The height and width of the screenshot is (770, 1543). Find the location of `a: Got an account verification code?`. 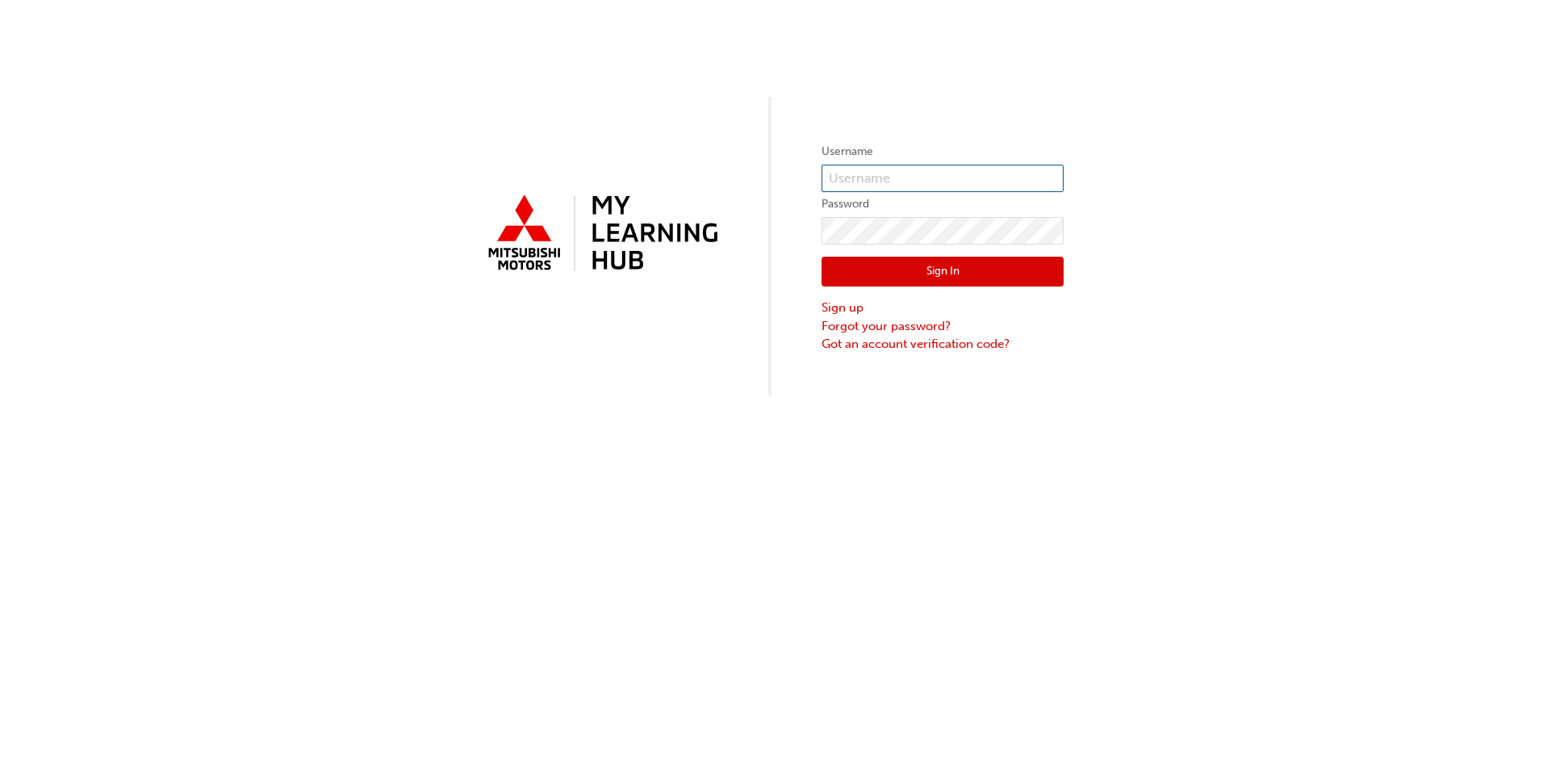

a: Got an account verification code? is located at coordinates (942, 344).